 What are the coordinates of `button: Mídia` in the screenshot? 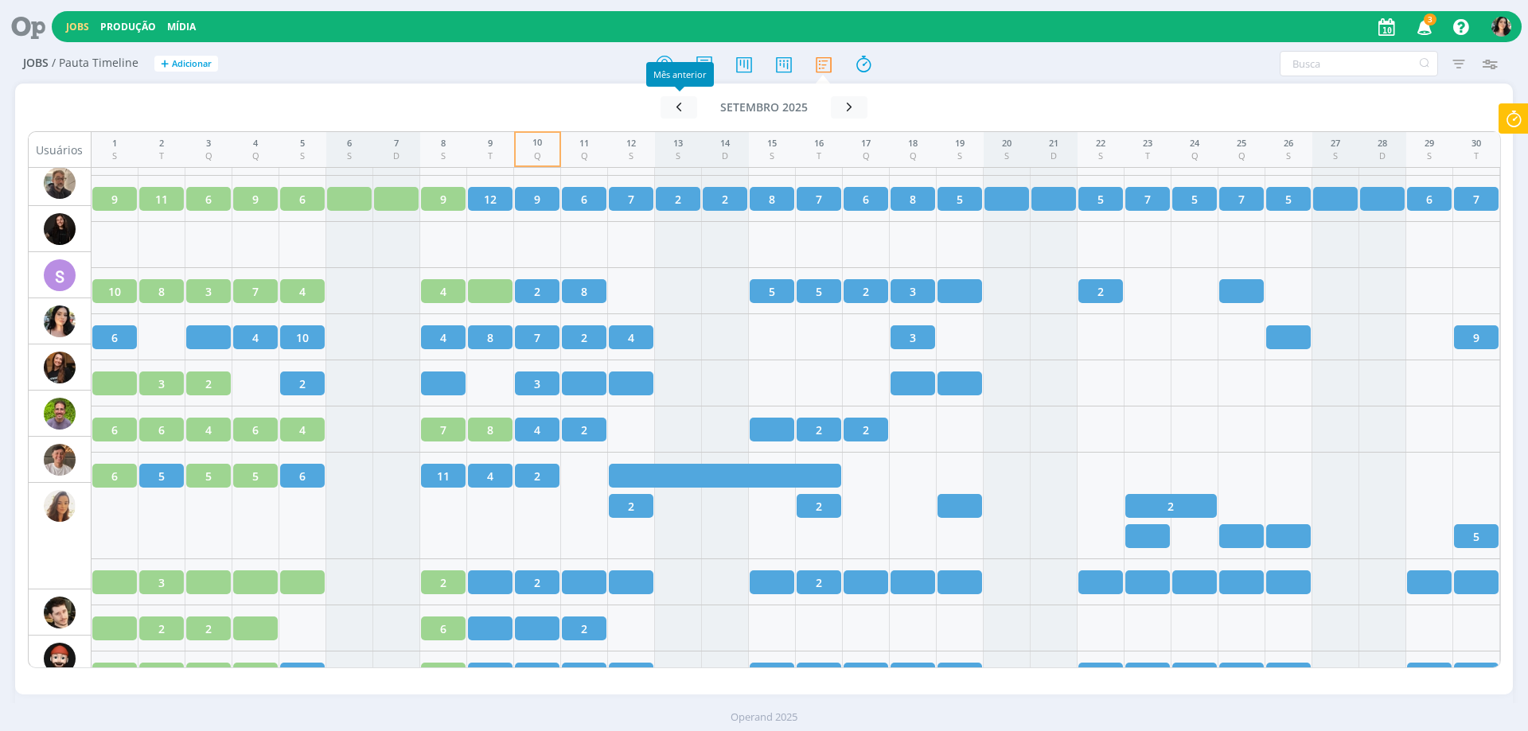 It's located at (181, 27).